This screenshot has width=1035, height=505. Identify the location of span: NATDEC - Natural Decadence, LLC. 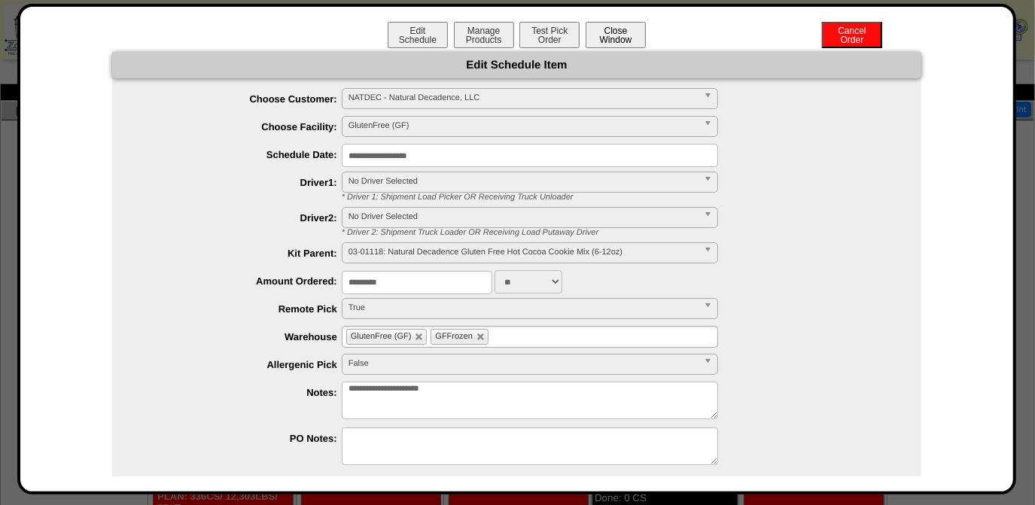
(523, 98).